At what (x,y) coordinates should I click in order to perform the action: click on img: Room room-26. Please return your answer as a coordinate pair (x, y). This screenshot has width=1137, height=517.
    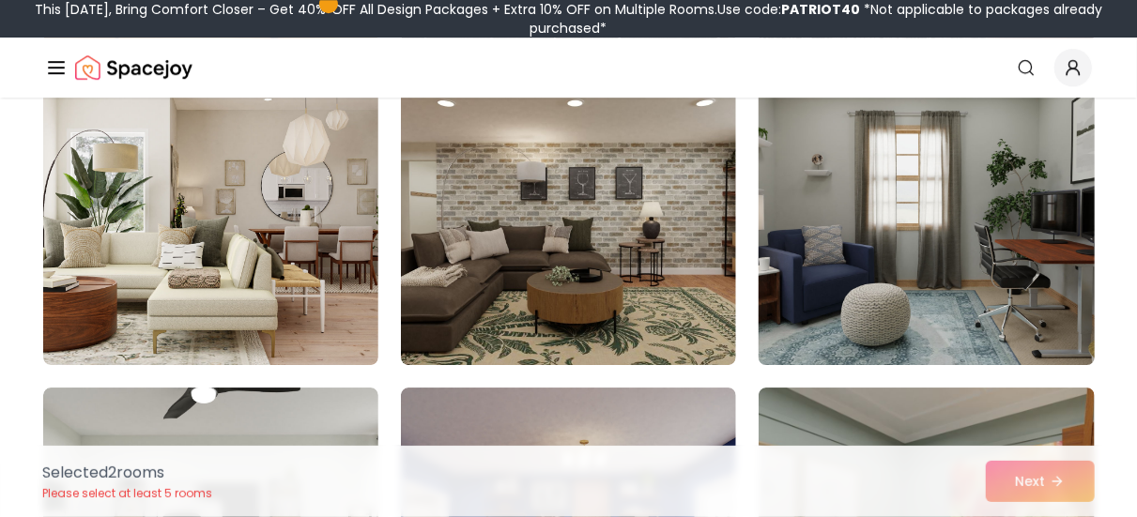
    Looking at the image, I should click on (568, 215).